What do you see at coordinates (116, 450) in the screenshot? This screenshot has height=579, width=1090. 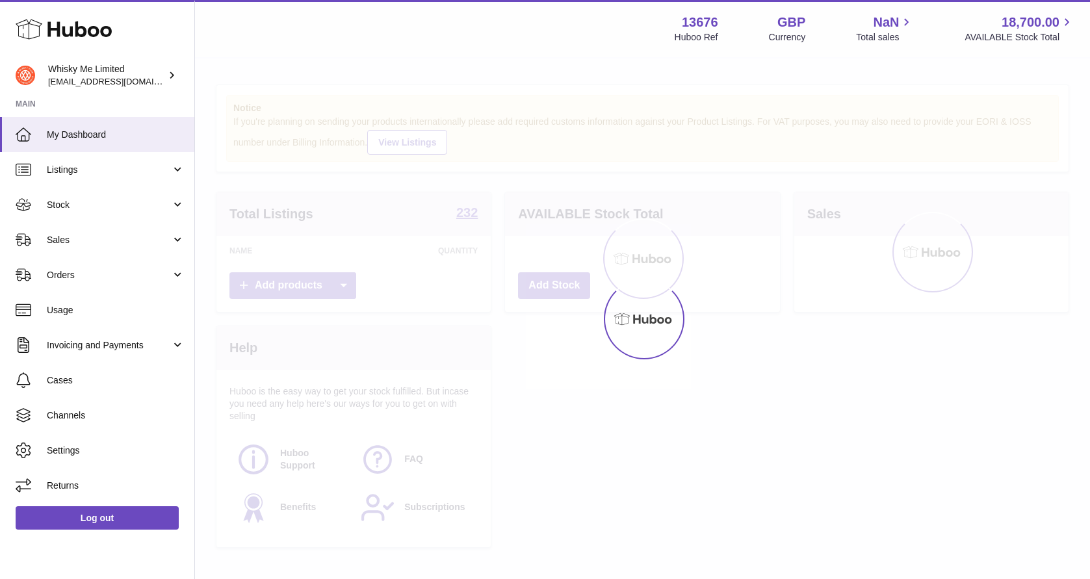 I see `span: Settings` at bounding box center [116, 450].